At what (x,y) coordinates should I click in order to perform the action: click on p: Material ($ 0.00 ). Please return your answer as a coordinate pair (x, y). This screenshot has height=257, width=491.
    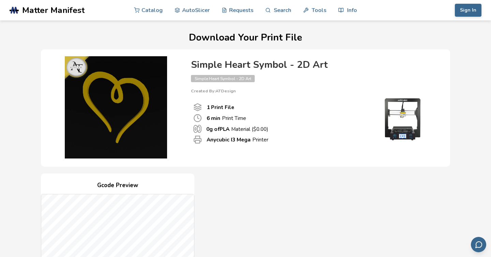
    Looking at the image, I should click on (237, 129).